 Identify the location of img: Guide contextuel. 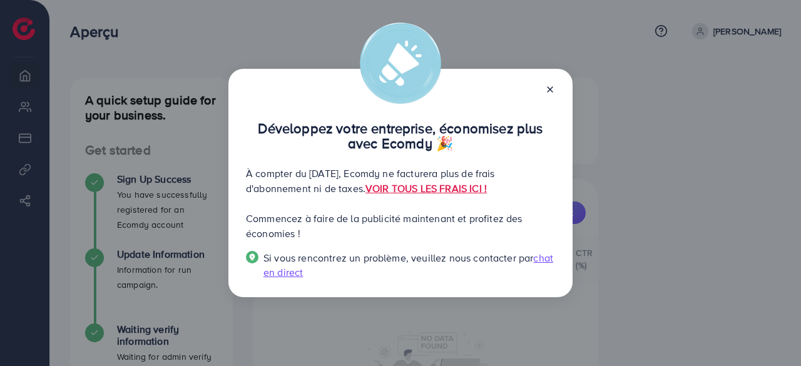
(252, 257).